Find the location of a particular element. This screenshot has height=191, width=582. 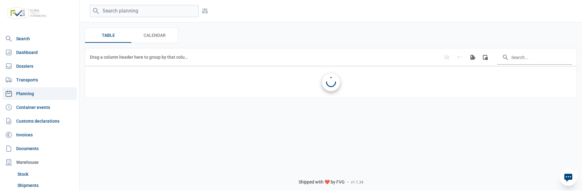

input: Search in the data grid is located at coordinates (535, 57).